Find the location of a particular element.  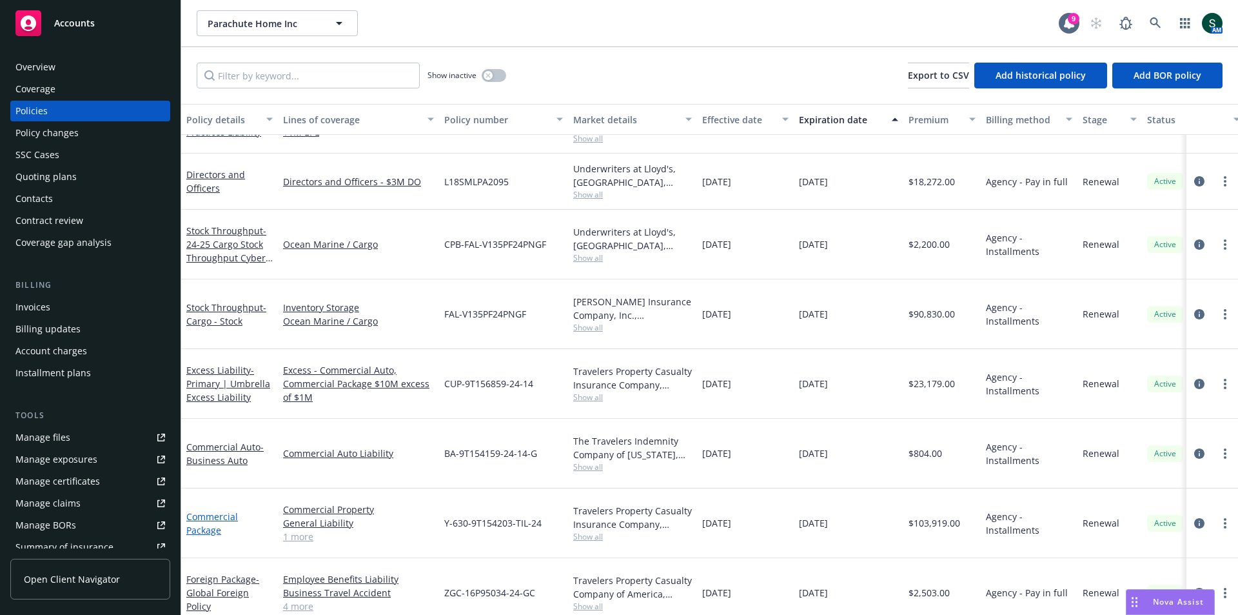

div: Manage files is located at coordinates (43, 437).